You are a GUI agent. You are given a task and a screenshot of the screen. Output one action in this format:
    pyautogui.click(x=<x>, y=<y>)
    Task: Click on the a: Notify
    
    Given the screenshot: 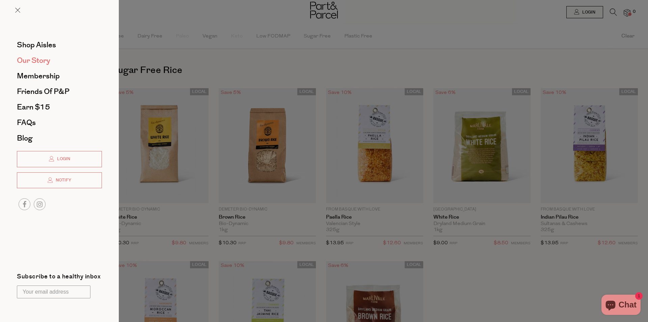 What is the action you would take?
    pyautogui.click(x=59, y=180)
    